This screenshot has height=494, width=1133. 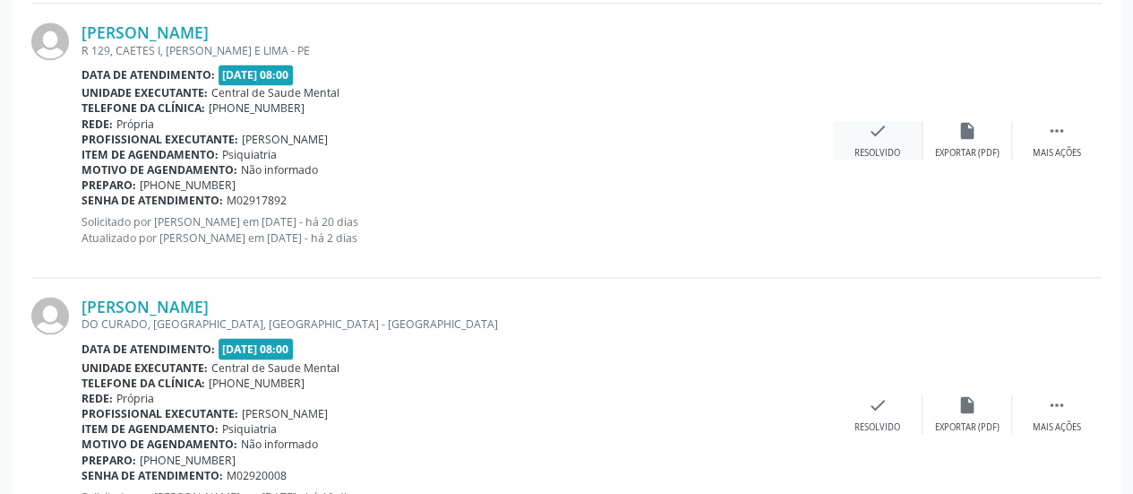 I want to click on span: M02917892, so click(x=256, y=200).